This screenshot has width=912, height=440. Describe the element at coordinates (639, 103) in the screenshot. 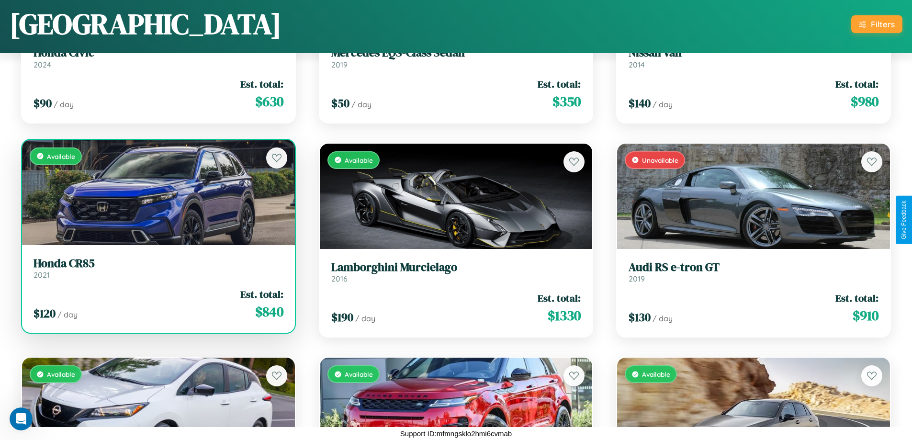

I see `span: $ 140` at that location.